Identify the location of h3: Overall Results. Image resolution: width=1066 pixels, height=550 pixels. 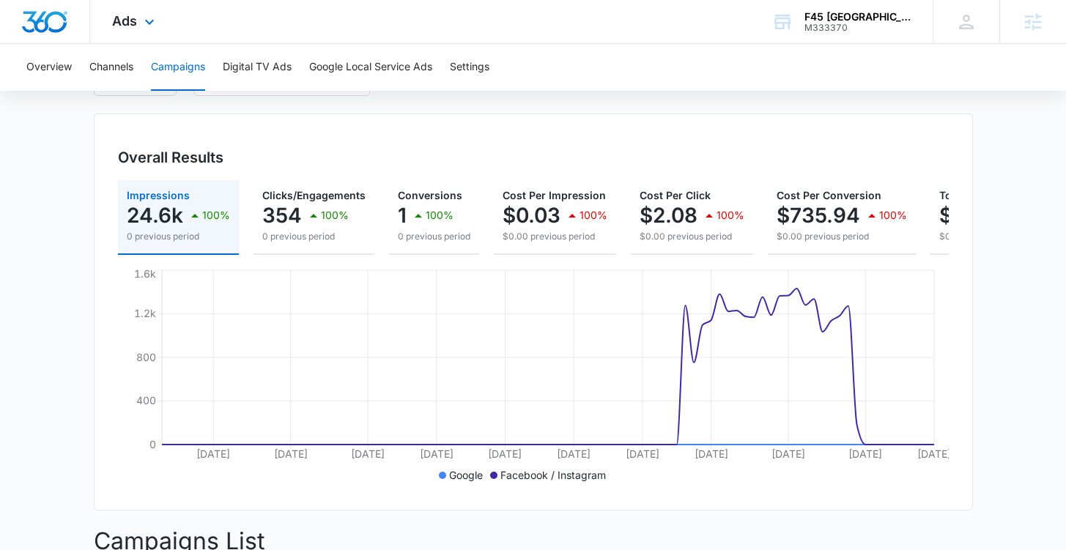
(171, 158).